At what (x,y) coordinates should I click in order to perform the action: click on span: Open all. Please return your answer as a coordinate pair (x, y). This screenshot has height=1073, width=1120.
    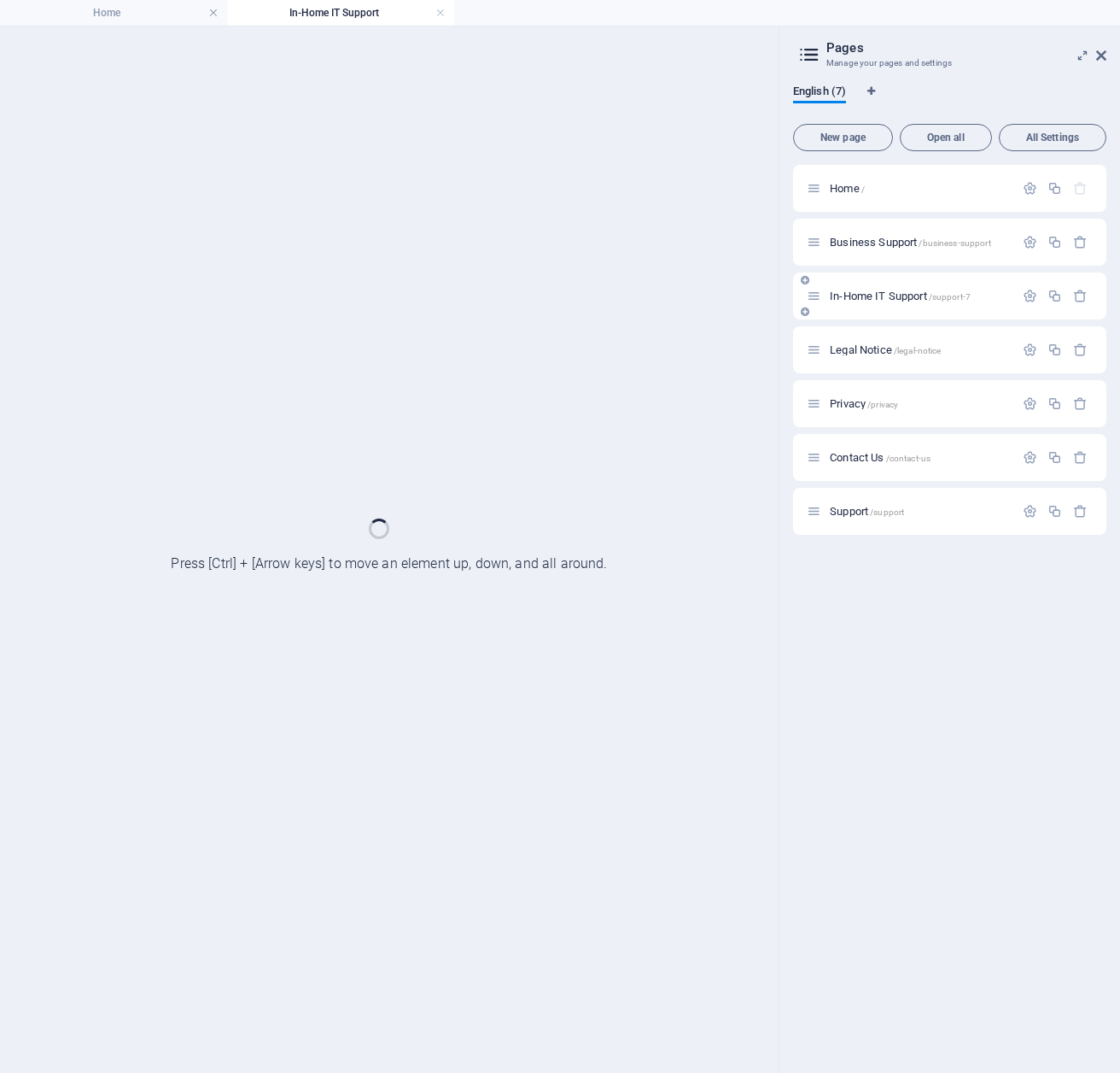
    Looking at the image, I should click on (946, 137).